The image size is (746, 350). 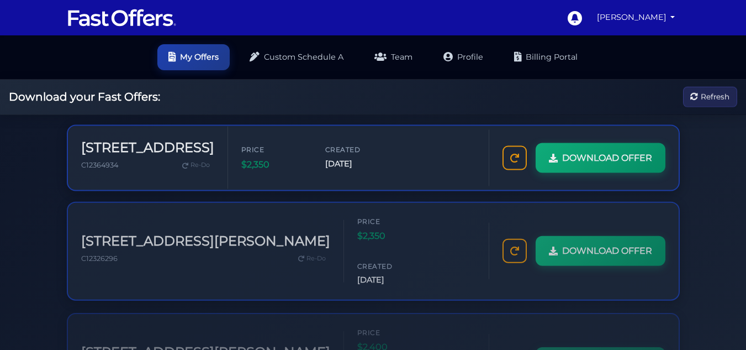 I want to click on span: $2,400, so click(x=391, y=341).